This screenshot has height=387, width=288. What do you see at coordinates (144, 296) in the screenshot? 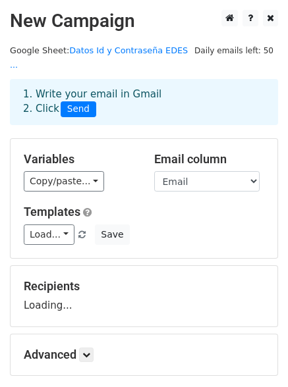
I see `div: Loading...` at bounding box center [144, 296].